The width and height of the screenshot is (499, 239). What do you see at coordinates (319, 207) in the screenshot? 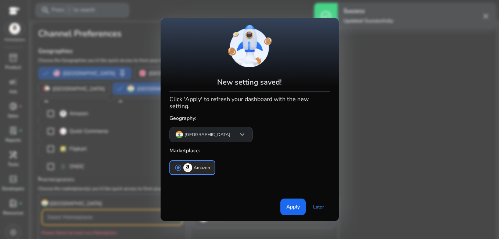
I see `a: Later` at bounding box center [319, 207].